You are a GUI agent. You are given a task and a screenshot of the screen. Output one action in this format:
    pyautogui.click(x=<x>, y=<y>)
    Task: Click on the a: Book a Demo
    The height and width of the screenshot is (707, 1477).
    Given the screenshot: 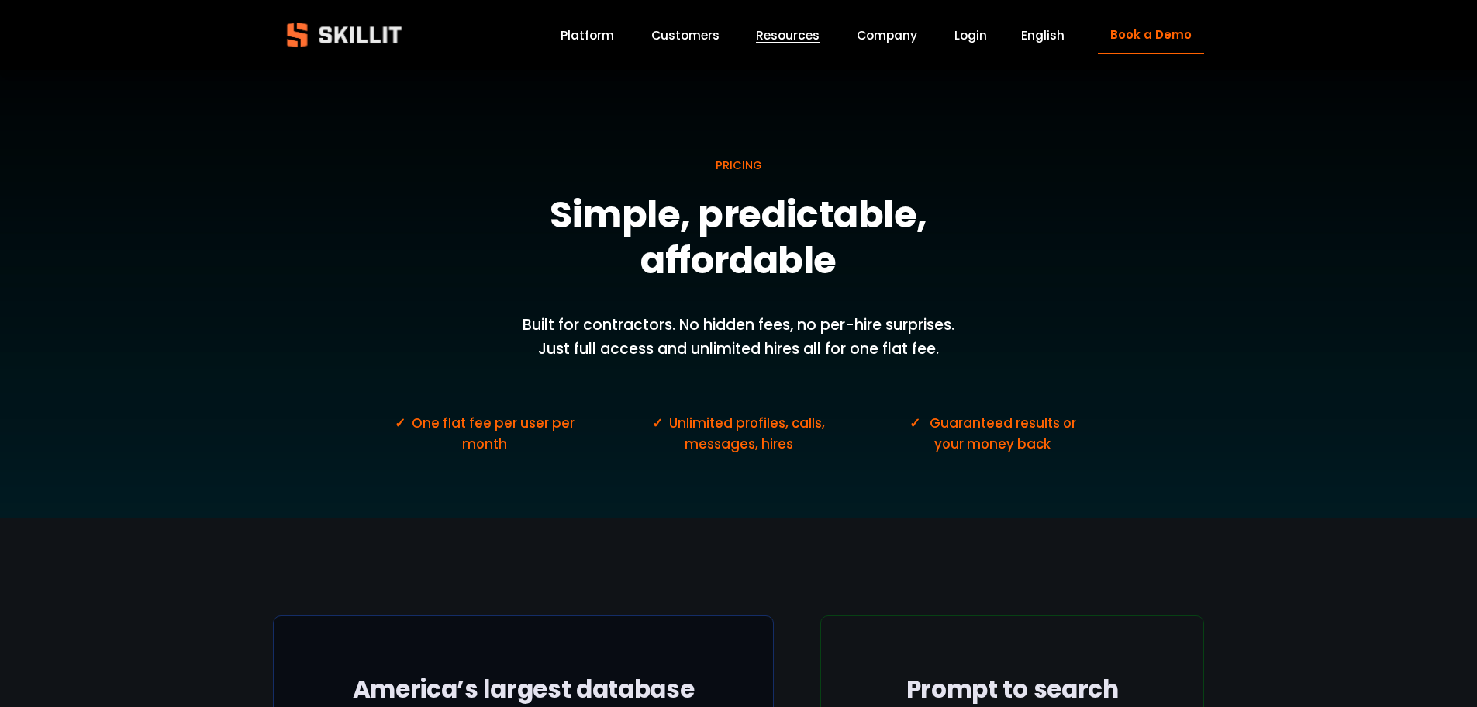 What is the action you would take?
    pyautogui.click(x=1151, y=35)
    